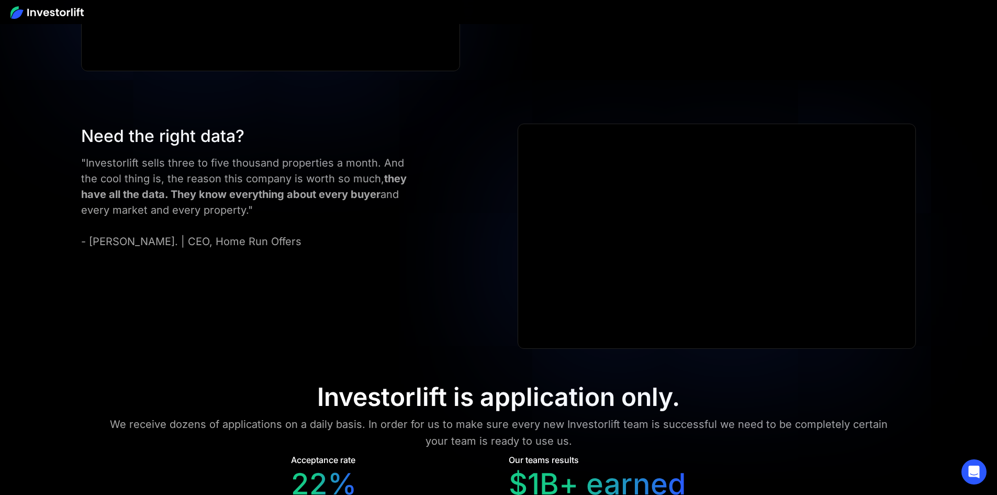 This screenshot has width=997, height=495. I want to click on strong: they have all the data. They know everything about every buyer, so click(244, 186).